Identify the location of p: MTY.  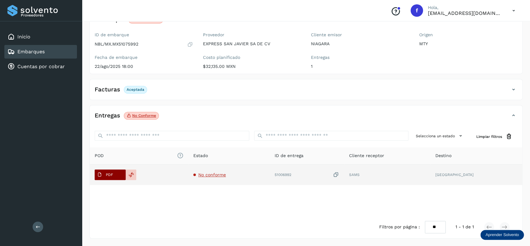
(468, 44).